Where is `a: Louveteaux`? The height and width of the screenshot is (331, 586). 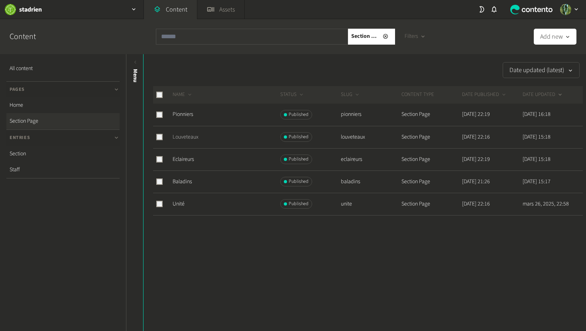
a: Louveteaux is located at coordinates (185, 137).